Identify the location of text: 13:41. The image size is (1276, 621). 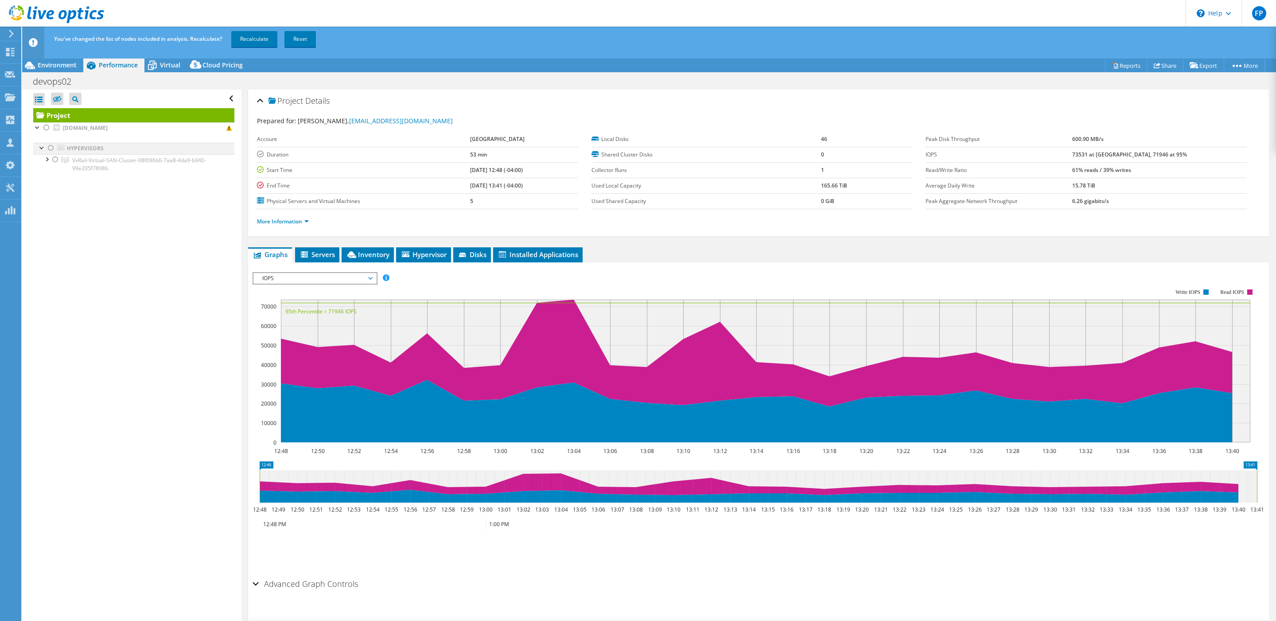
(1257, 509).